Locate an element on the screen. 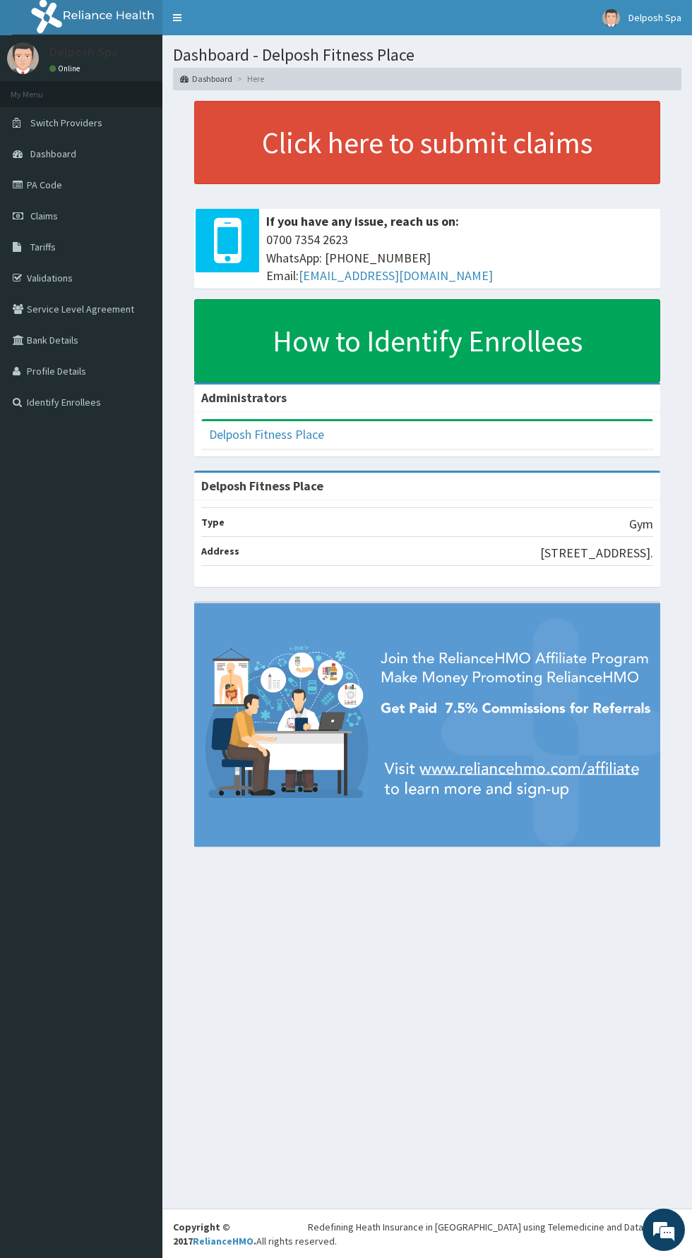 This screenshot has height=1258, width=692. p: Delposh Spa is located at coordinates (83, 52).